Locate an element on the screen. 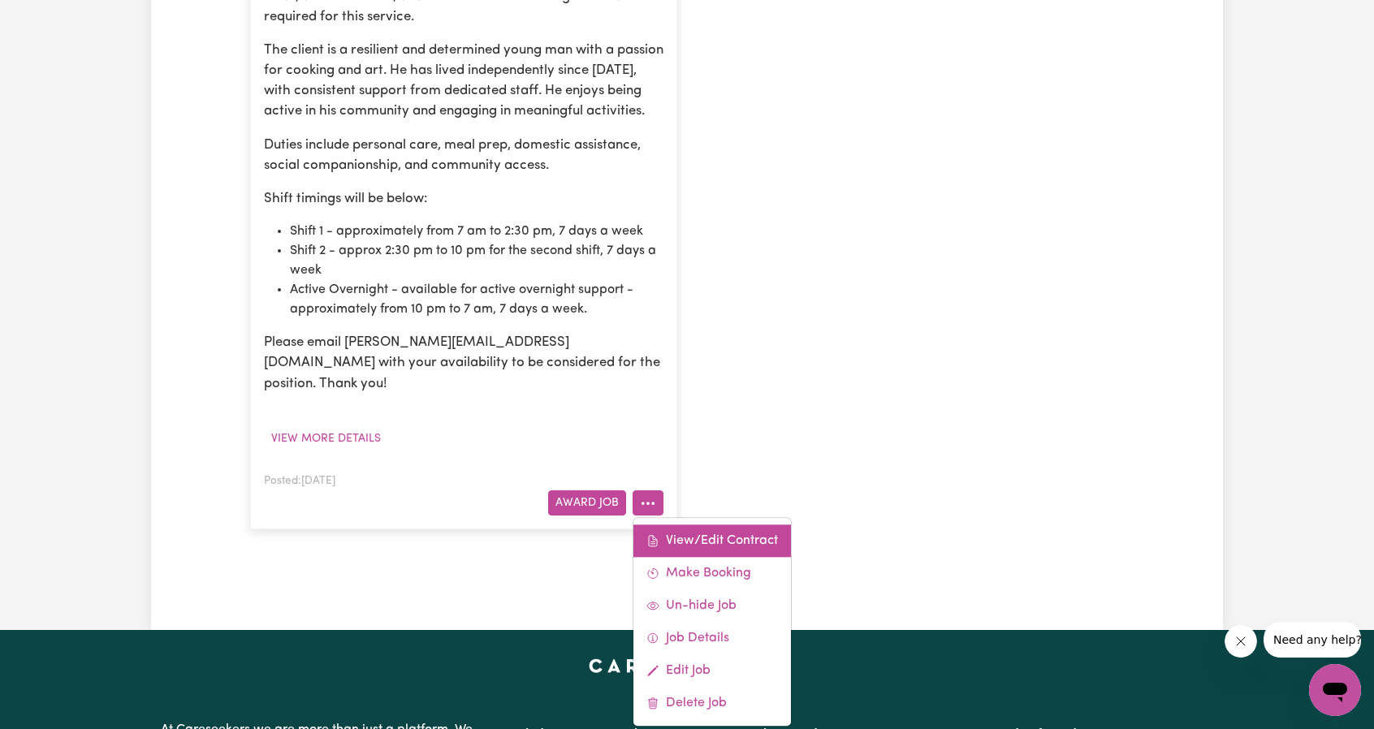 This screenshot has height=729, width=1374. a: View/Edit Contract is located at coordinates (712, 541).